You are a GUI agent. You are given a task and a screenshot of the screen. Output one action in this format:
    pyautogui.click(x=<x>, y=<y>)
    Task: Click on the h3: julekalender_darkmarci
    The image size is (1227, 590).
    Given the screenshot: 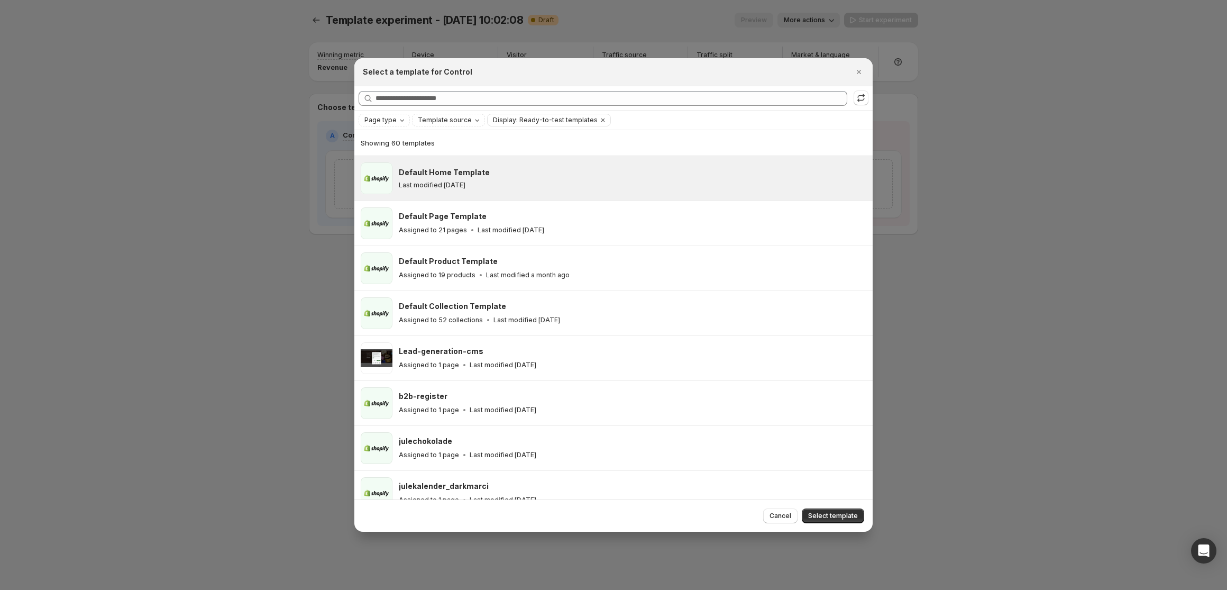 What is the action you would take?
    pyautogui.click(x=444, y=486)
    